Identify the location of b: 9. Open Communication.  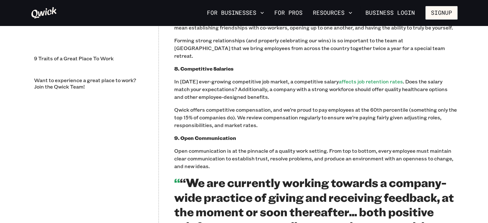
(205, 138).